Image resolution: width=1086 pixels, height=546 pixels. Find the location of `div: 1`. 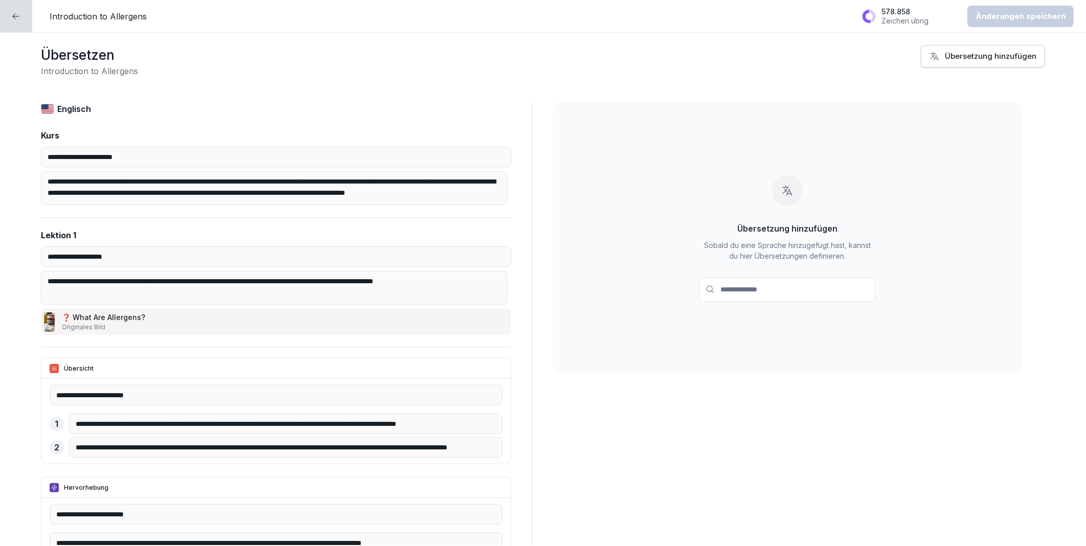

div: 1 is located at coordinates (57, 424).